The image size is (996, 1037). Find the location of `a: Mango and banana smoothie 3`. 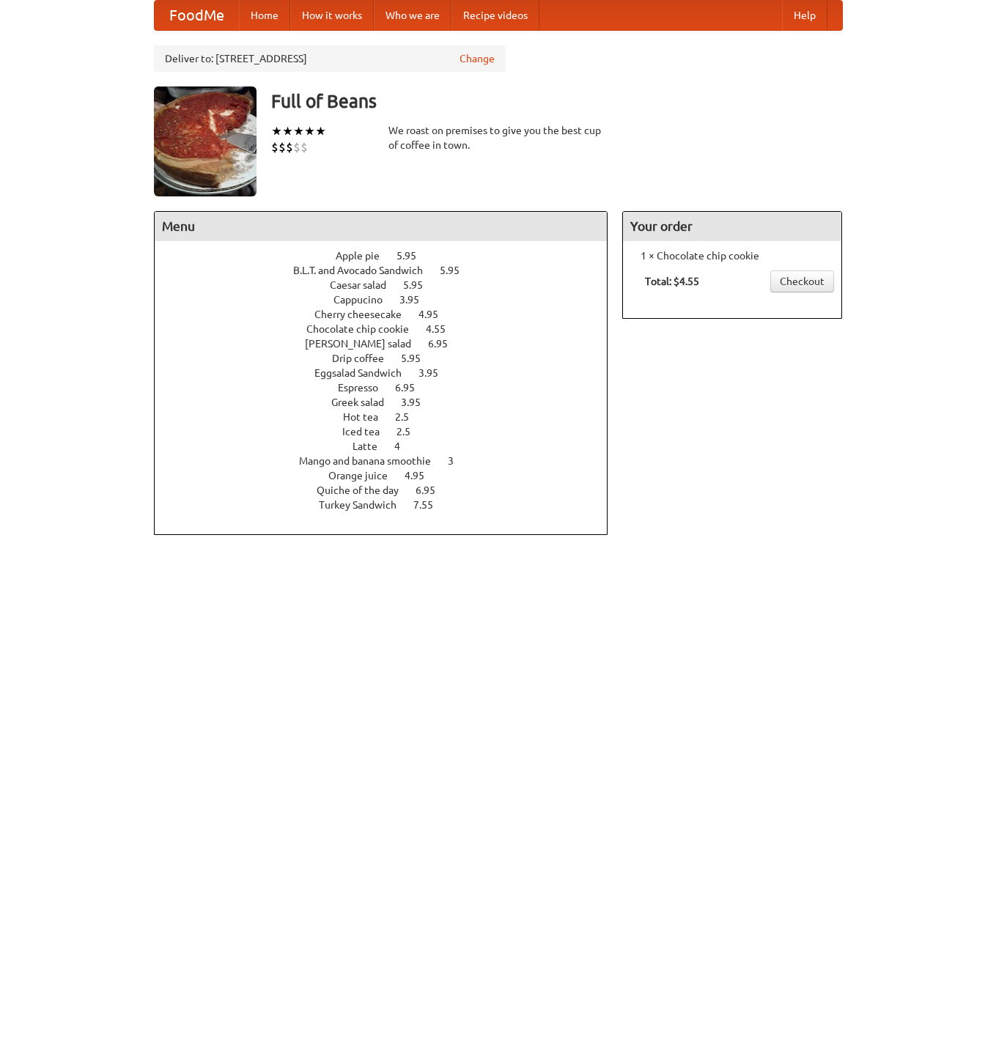

a: Mango and banana smoothie 3 is located at coordinates (390, 461).